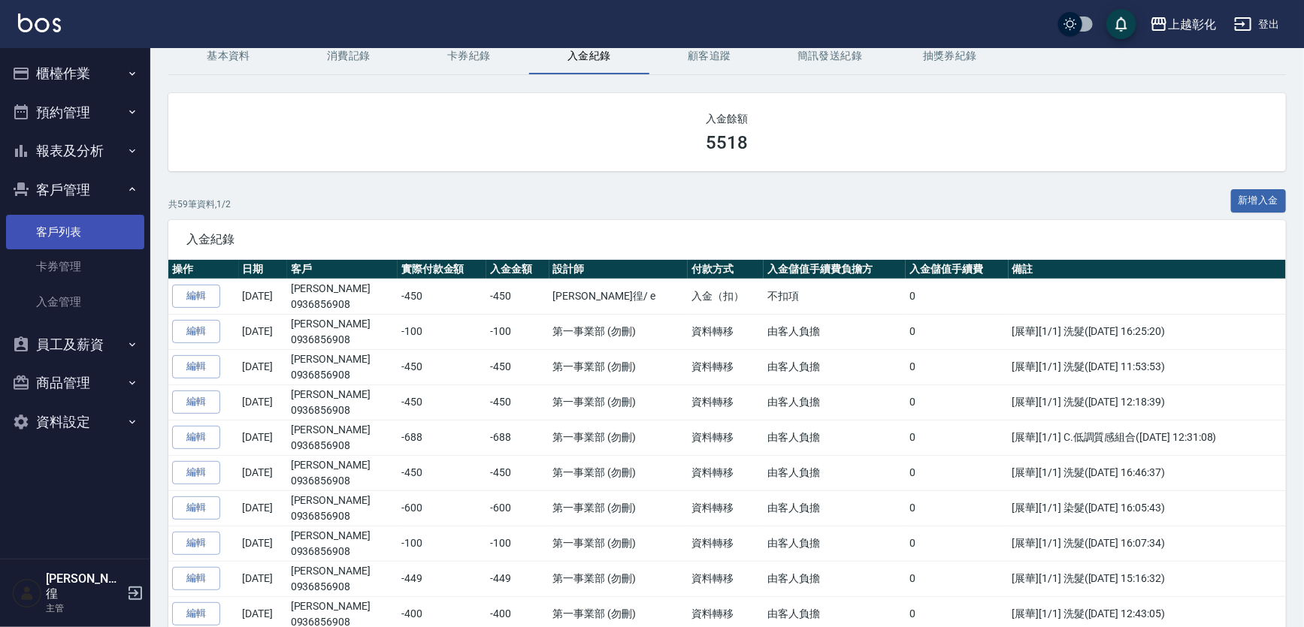  I want to click on button: 卡券紀錄, so click(469, 56).